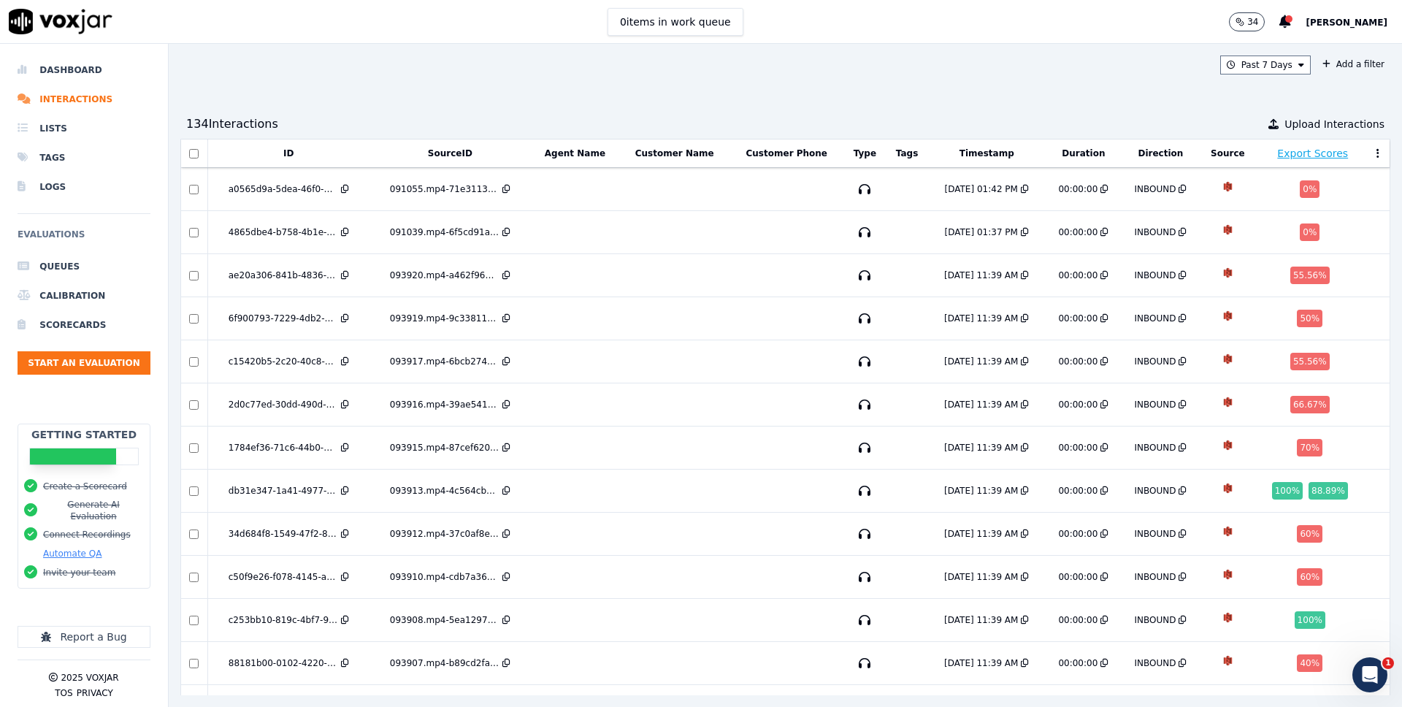 The image size is (1402, 707). What do you see at coordinates (283, 491) in the screenshot?
I see `div: db31e347-1a41-4977-b89a-955d2b020445` at bounding box center [283, 491].